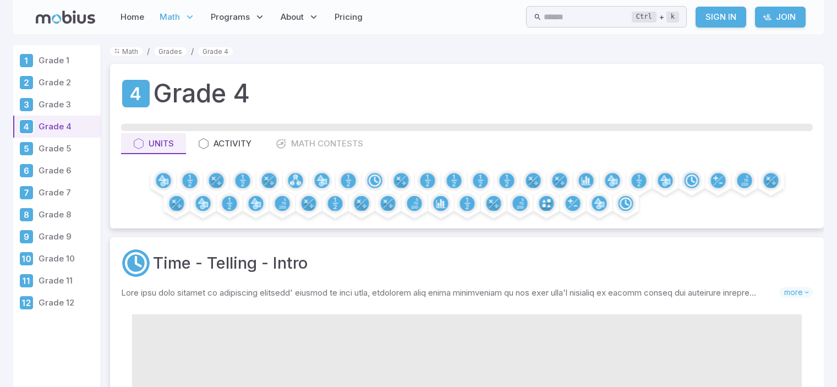 The image size is (837, 387). Describe the element at coordinates (721, 17) in the screenshot. I see `a: Sign In` at that location.